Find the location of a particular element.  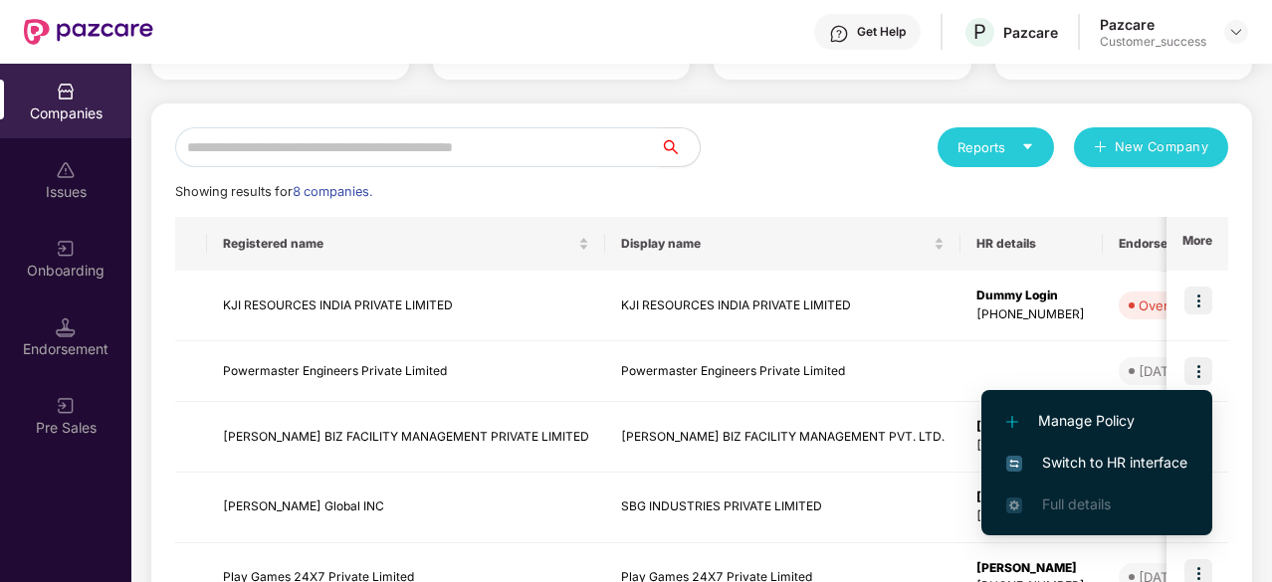

span: New Company is located at coordinates (1161, 147).